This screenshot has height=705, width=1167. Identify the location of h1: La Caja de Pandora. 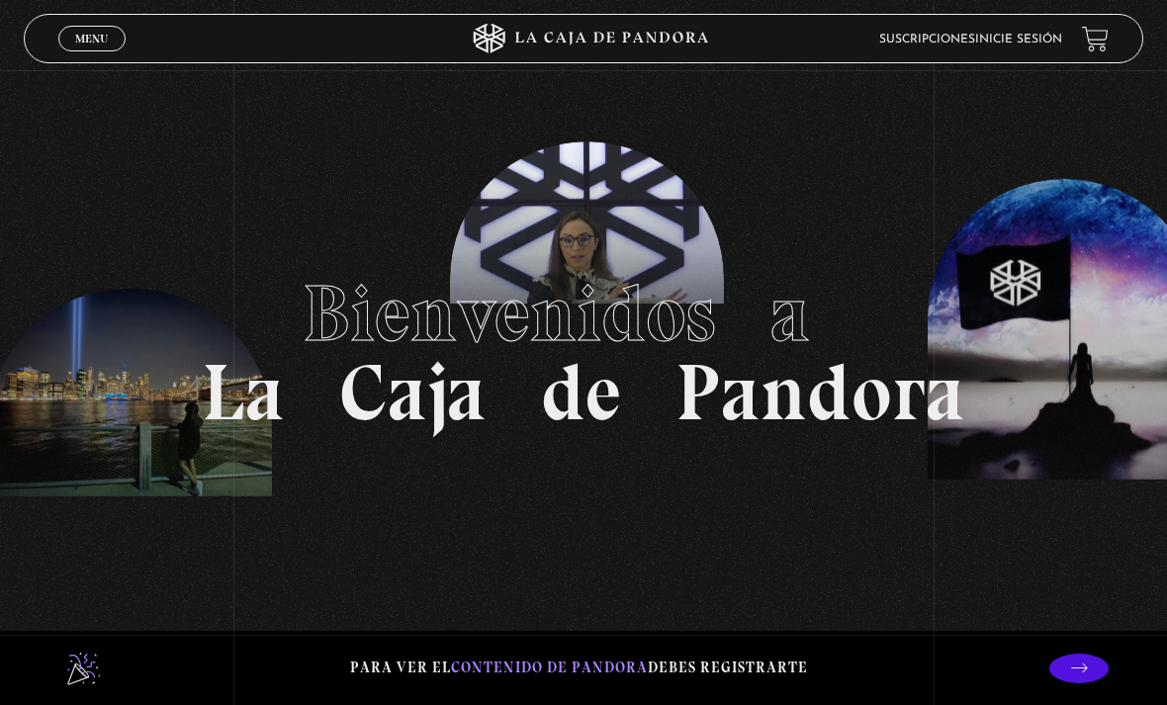
(583, 353).